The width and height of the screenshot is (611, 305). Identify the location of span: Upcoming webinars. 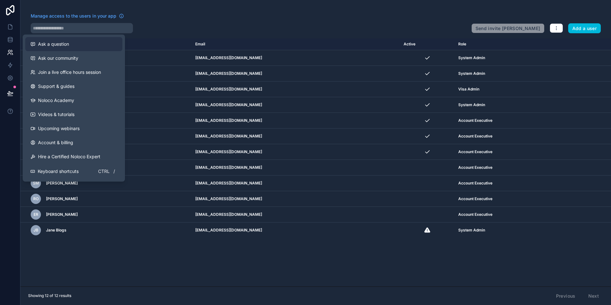
(59, 128).